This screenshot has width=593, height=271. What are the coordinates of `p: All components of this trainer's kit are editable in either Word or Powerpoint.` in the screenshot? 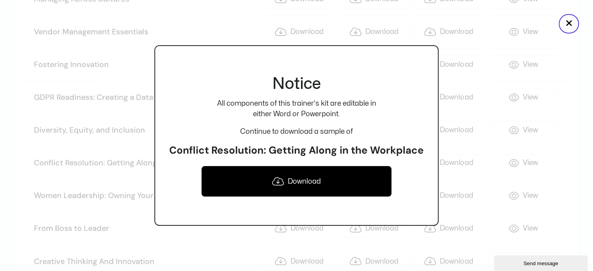 It's located at (297, 109).